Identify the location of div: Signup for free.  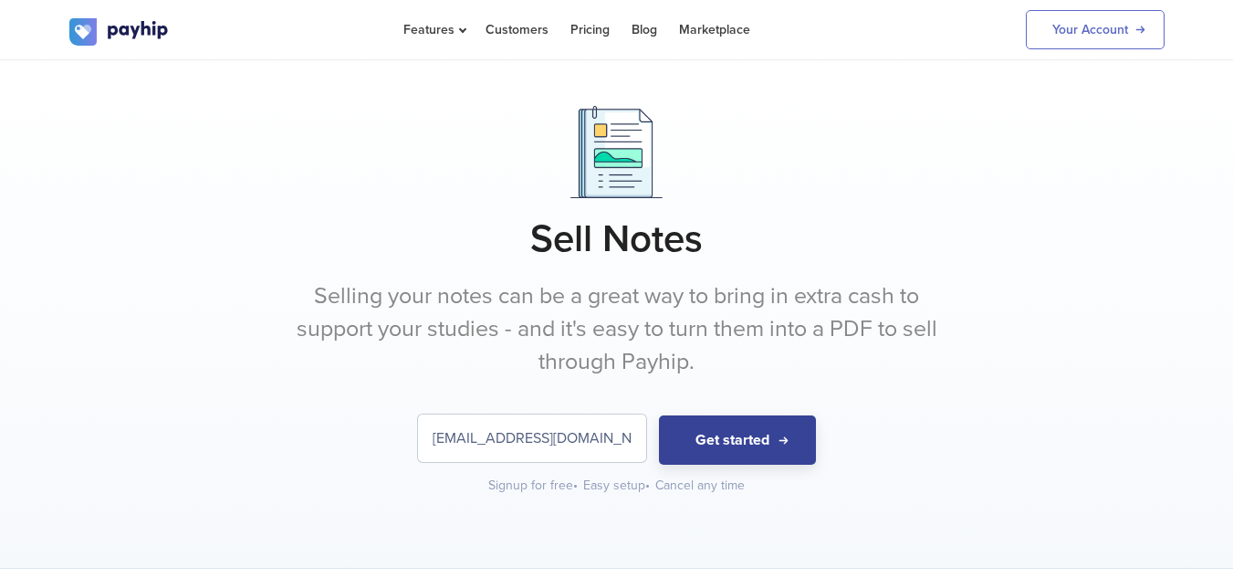
(534, 486).